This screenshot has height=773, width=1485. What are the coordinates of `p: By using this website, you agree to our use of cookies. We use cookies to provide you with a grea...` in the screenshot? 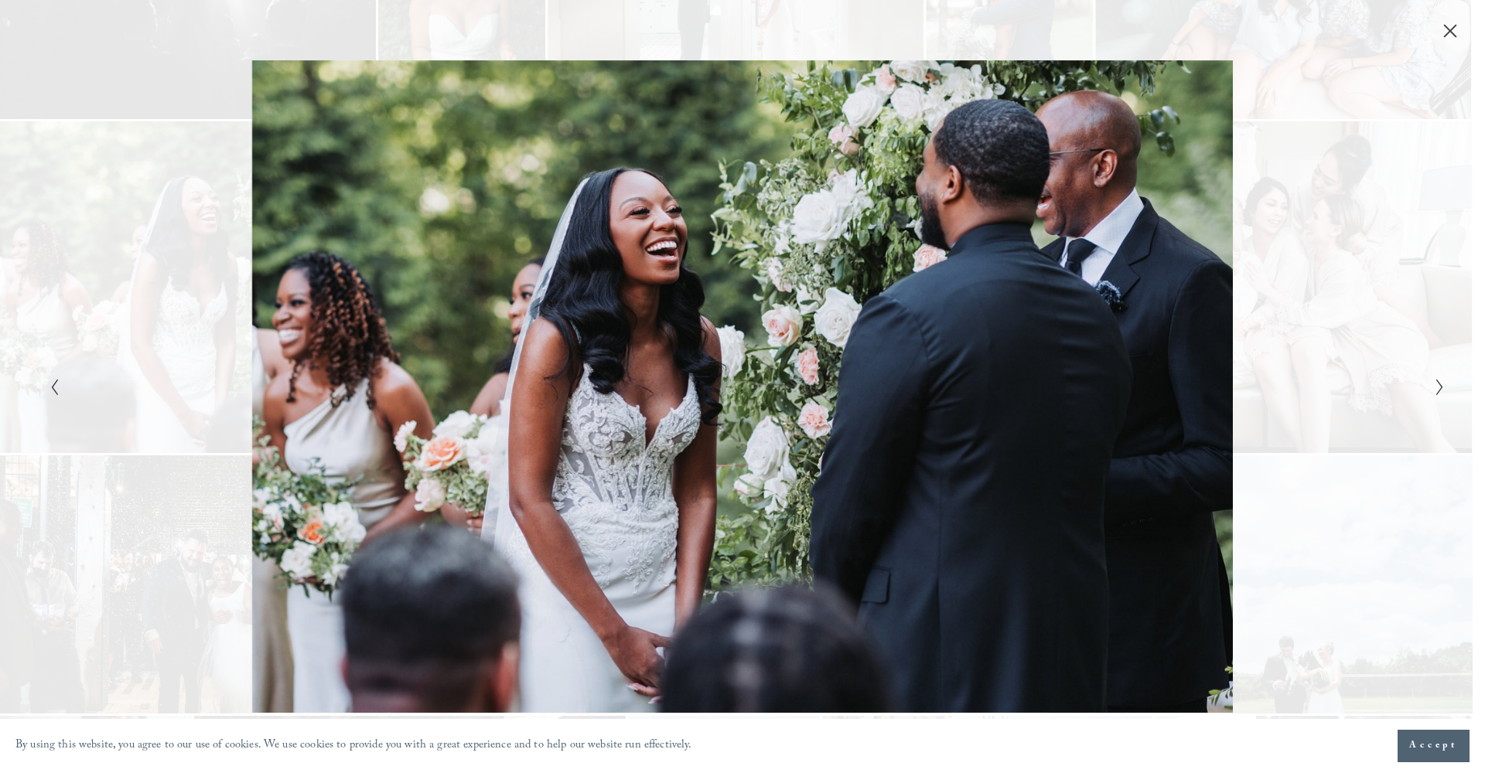 It's located at (353, 746).